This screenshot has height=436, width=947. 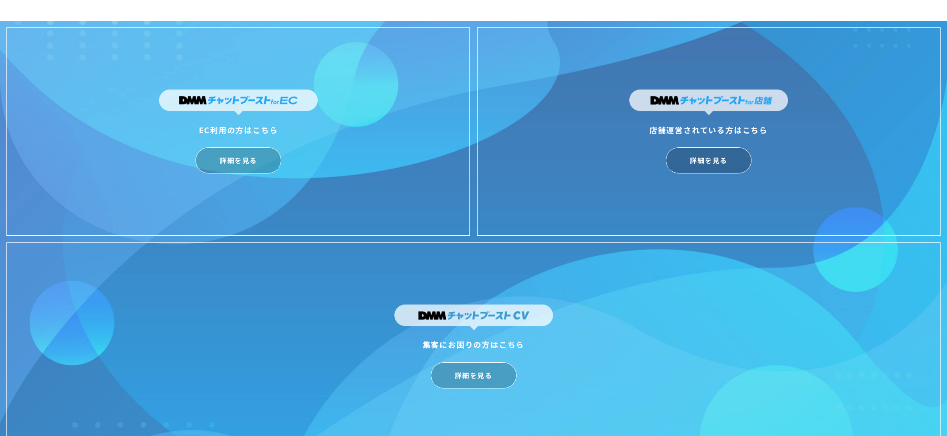 What do you see at coordinates (238, 130) in the screenshot?
I see `div: EC利用の方はこちら` at bounding box center [238, 130].